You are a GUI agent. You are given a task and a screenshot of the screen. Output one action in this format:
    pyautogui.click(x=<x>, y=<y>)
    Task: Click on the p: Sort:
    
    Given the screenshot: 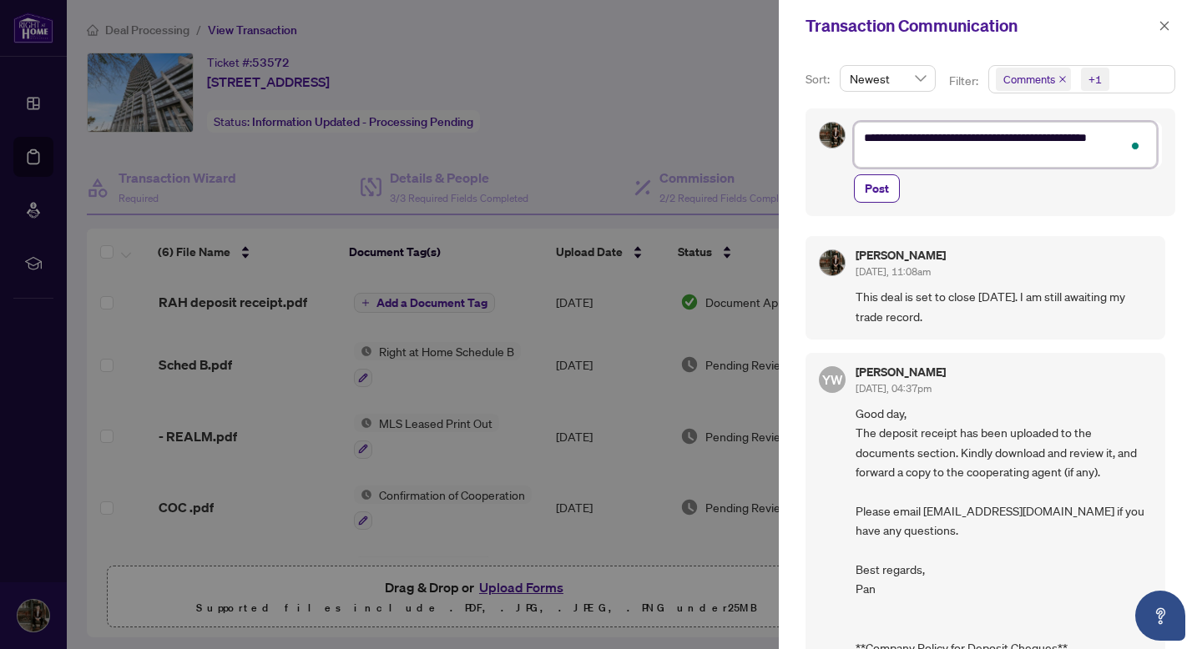 What is the action you would take?
    pyautogui.click(x=819, y=79)
    